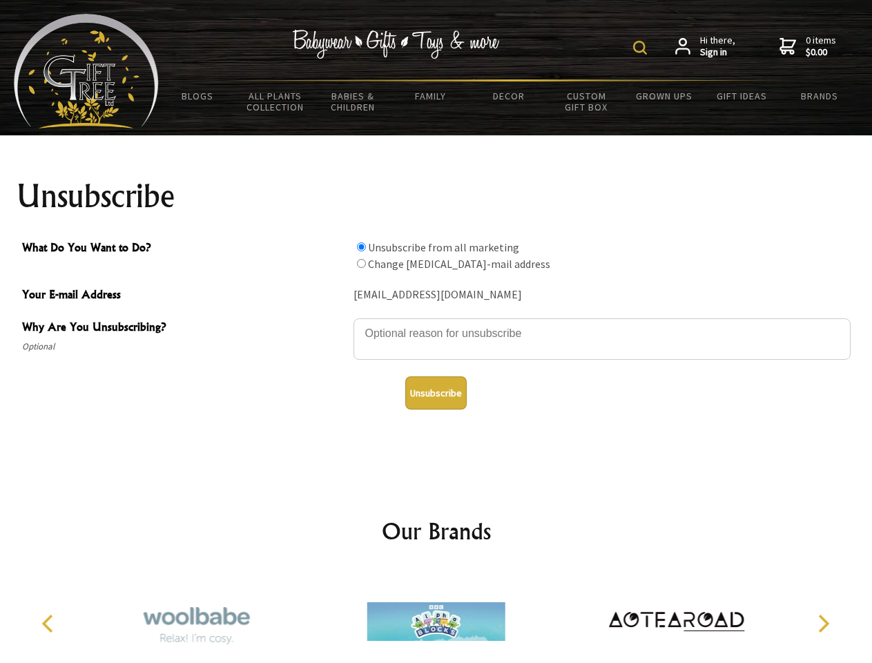 Image resolution: width=872 pixels, height=663 pixels. What do you see at coordinates (705, 46) in the screenshot?
I see `a: Hi there,Sign in` at bounding box center [705, 46].